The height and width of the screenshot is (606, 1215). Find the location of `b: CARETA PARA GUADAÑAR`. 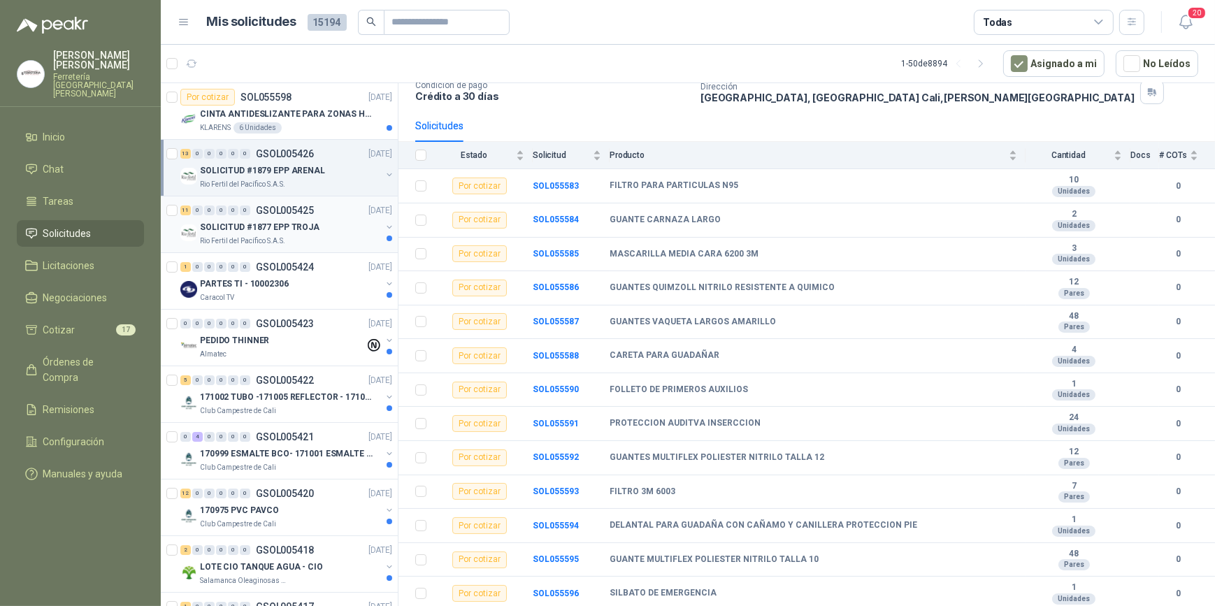

b: CARETA PARA GUADAÑAR is located at coordinates (664, 356).